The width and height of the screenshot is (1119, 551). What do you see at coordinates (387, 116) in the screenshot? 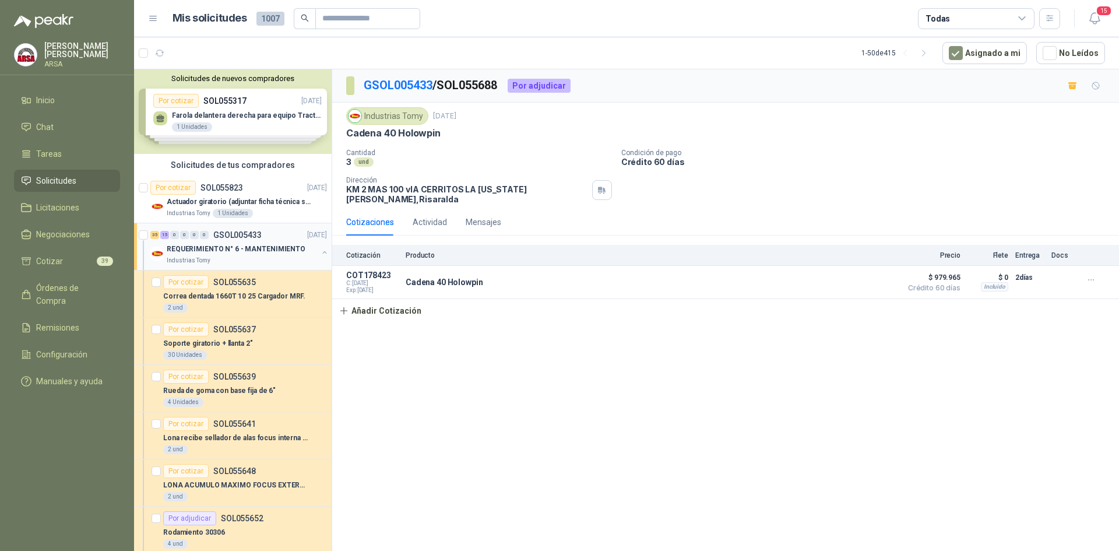
I see `div: Industrias Tomy` at bounding box center [387, 116].